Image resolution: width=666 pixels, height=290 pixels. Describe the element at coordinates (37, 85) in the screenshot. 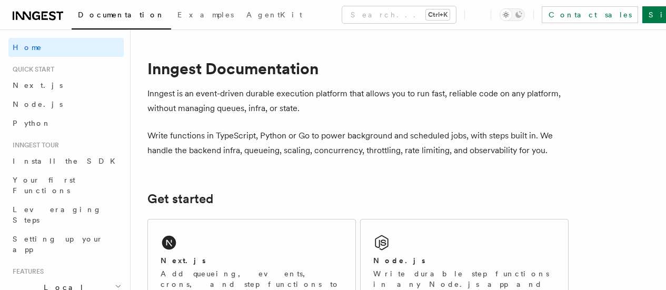

I see `span: Next.js` at that location.